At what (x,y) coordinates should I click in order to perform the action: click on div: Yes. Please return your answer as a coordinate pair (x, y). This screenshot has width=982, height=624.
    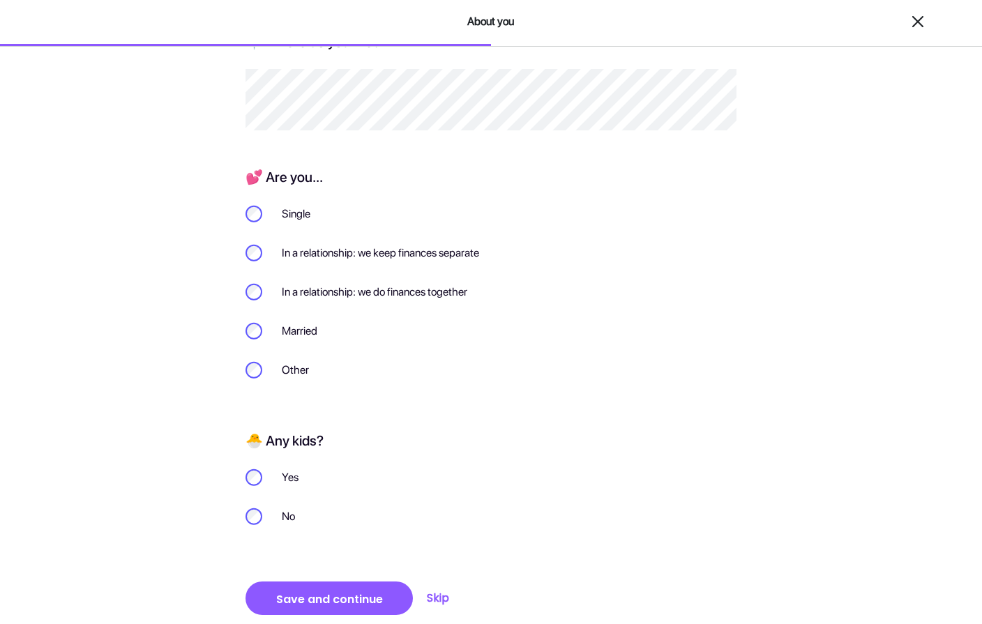
    Looking at the image, I should click on (290, 478).